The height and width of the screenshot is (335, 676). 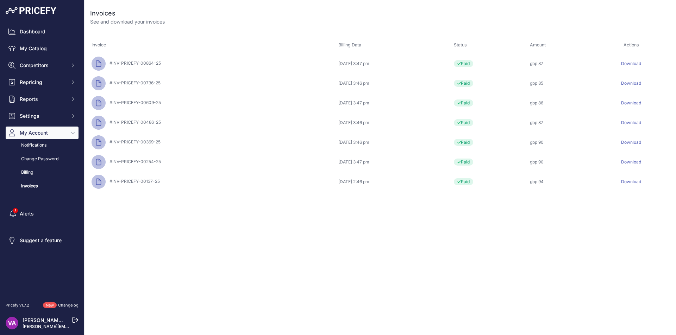 What do you see at coordinates (43, 116) in the screenshot?
I see `span: Settings` at bounding box center [43, 116].